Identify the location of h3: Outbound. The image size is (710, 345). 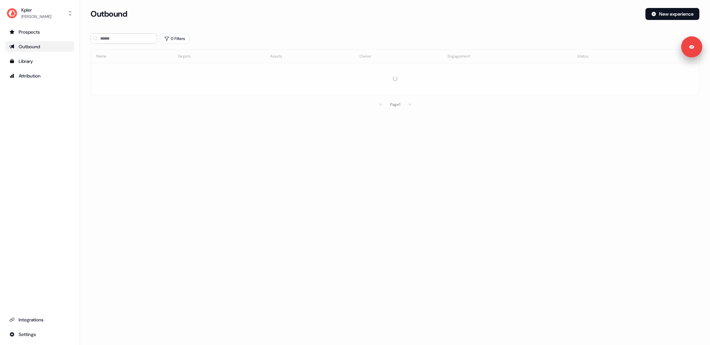
(109, 14).